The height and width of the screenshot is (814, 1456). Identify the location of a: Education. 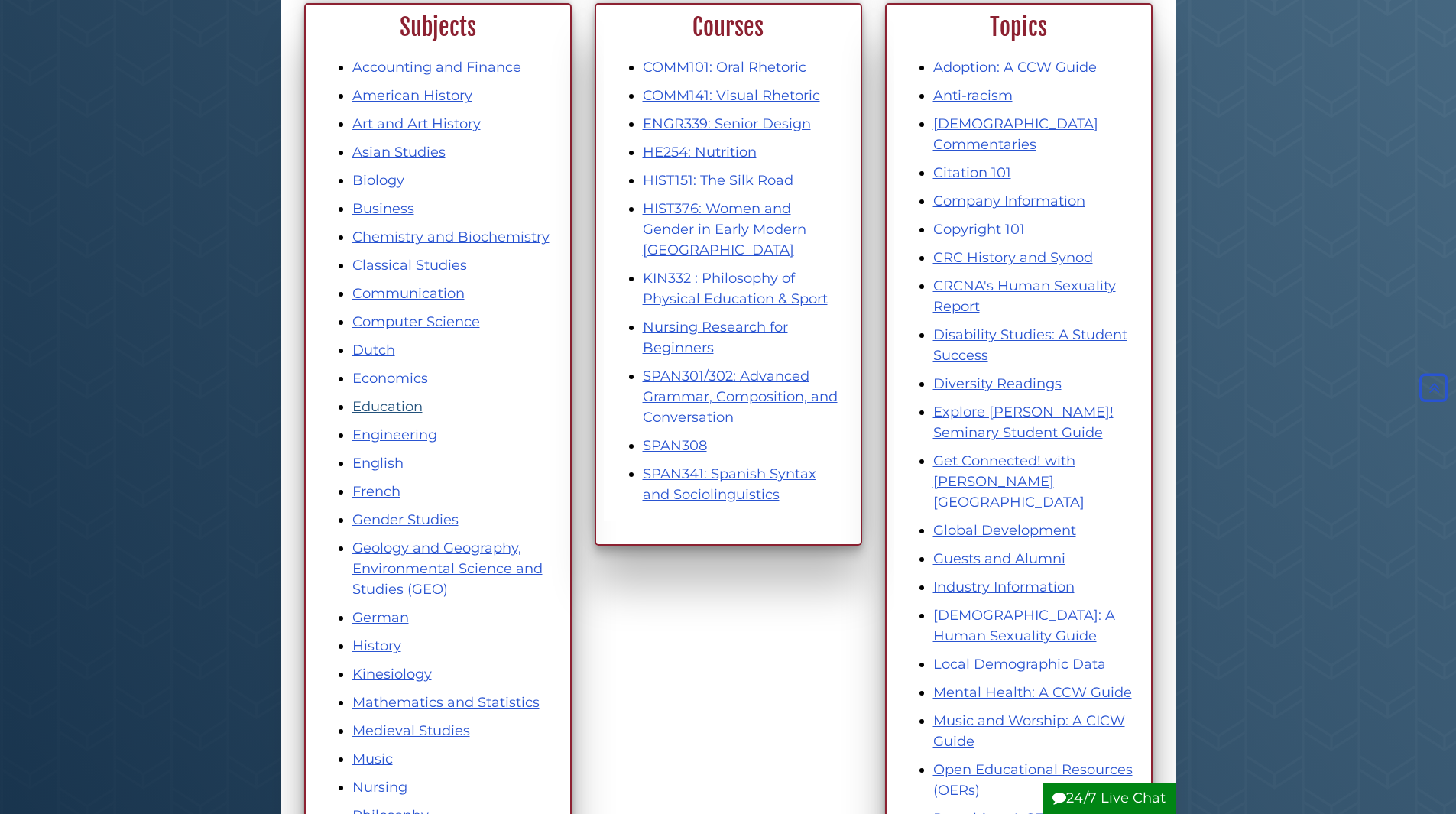
(388, 407).